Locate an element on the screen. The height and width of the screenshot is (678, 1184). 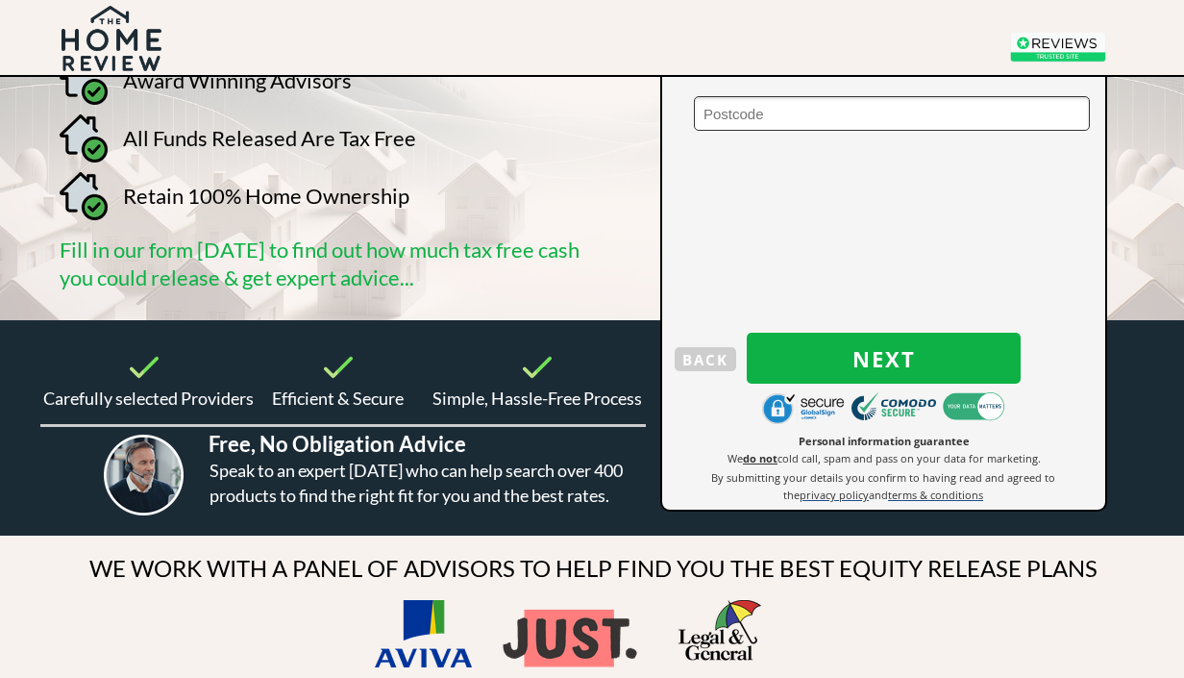
strong: do not is located at coordinates (760, 458).